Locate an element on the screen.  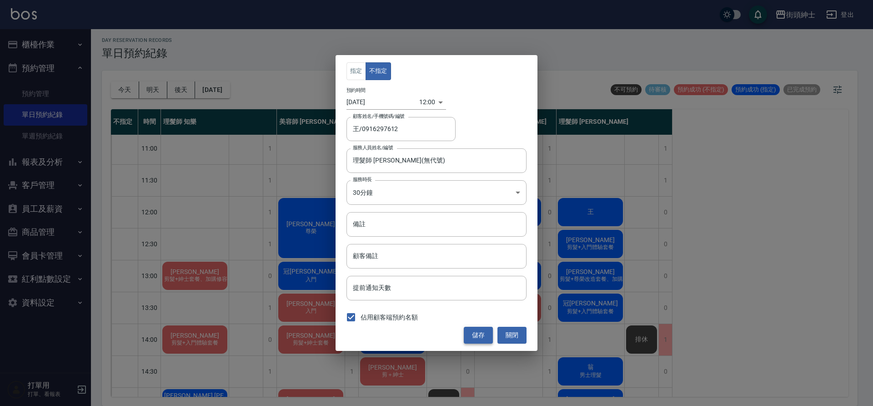
label: 顧客姓名/手機號碼/編號 is located at coordinates (379, 116).